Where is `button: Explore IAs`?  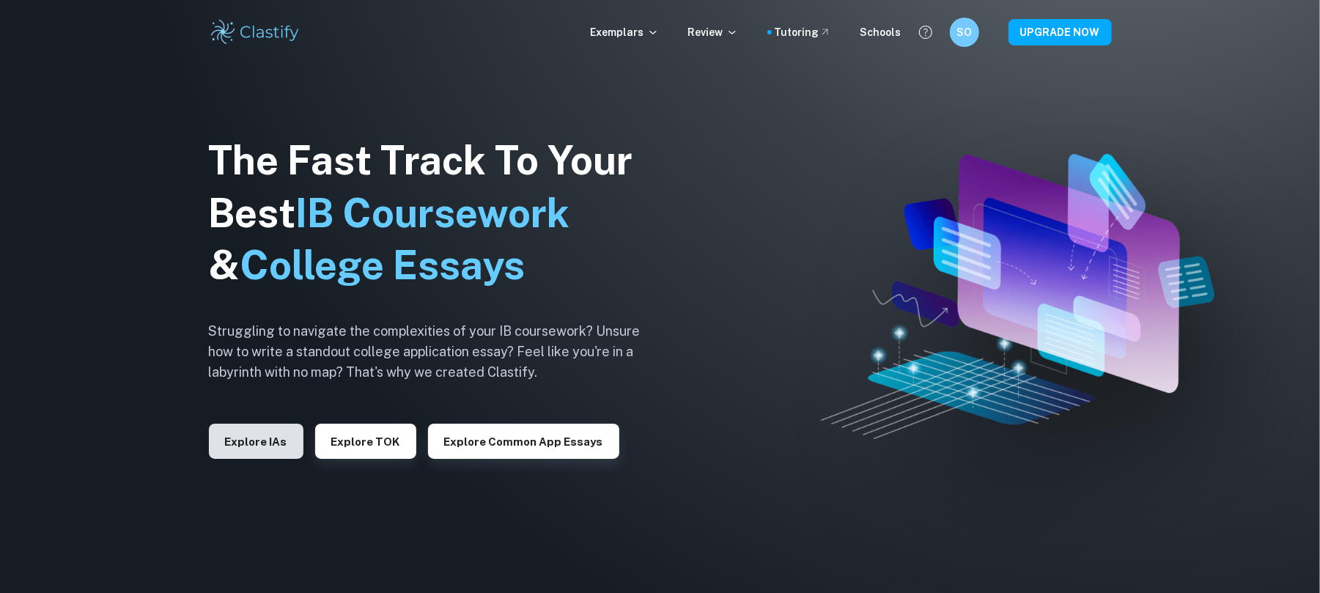 button: Explore IAs is located at coordinates (256, 441).